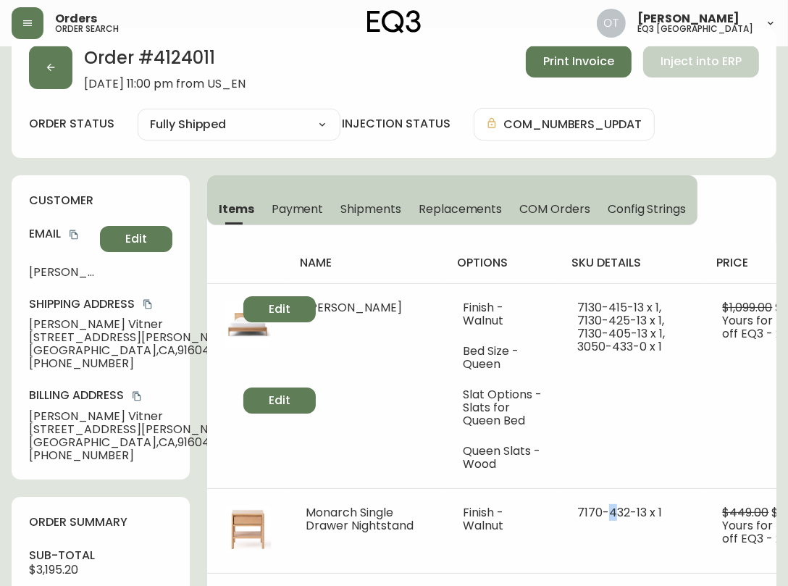 The image size is (788, 586). What do you see at coordinates (621, 327) in the screenshot?
I see `span: 7130-415-13 x 1, 7130-425-13 x 1, 7130-405-13 x 1, 3050-433-0 x 1` at bounding box center [621, 327].